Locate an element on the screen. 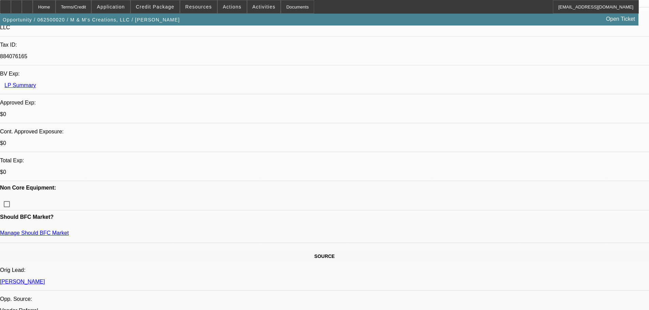 The image size is (649, 310). button: Credit Package is located at coordinates (155, 7).